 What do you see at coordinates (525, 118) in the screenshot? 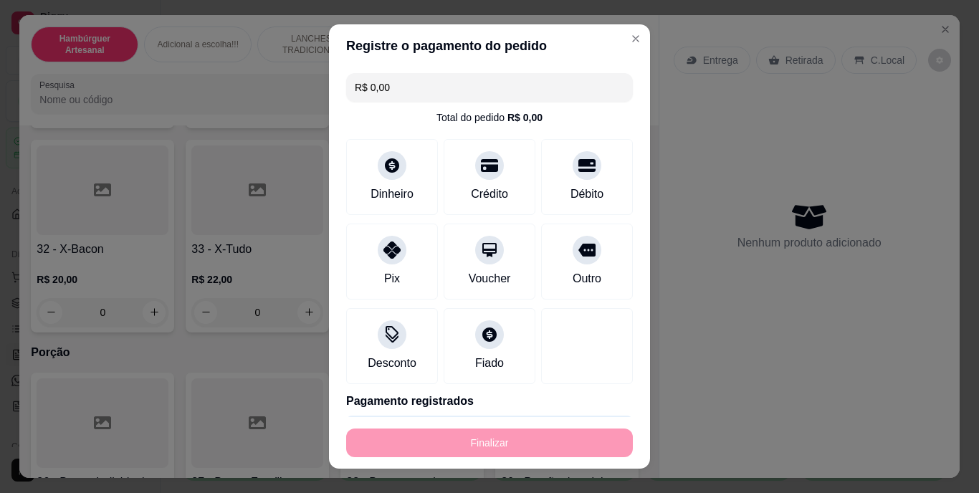
I see `div: R$ 0,00` at bounding box center [525, 118].